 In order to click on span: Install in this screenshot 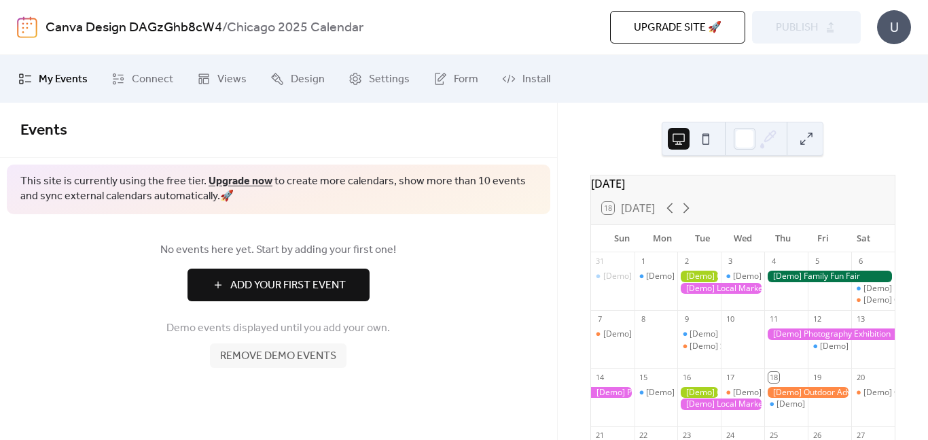, I will do `click(536, 79)`.